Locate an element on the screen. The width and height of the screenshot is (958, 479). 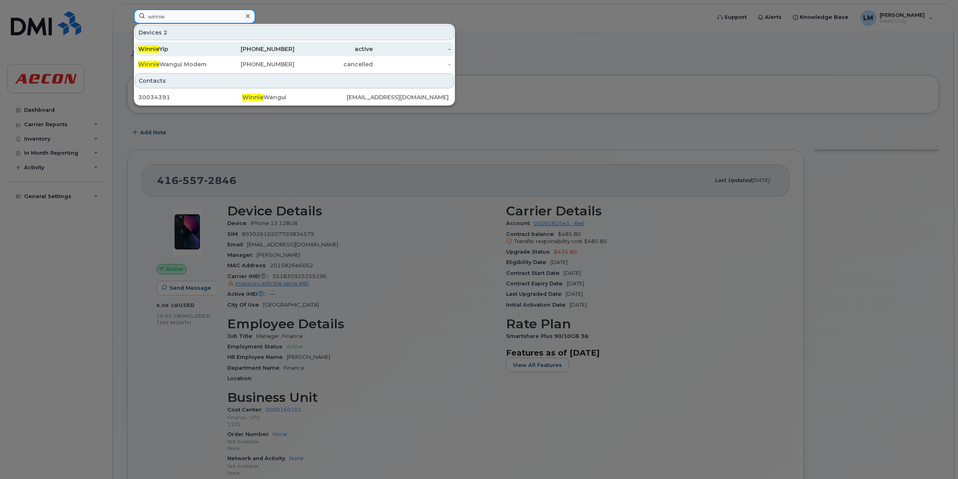
div: cancelled is located at coordinates (333, 64).